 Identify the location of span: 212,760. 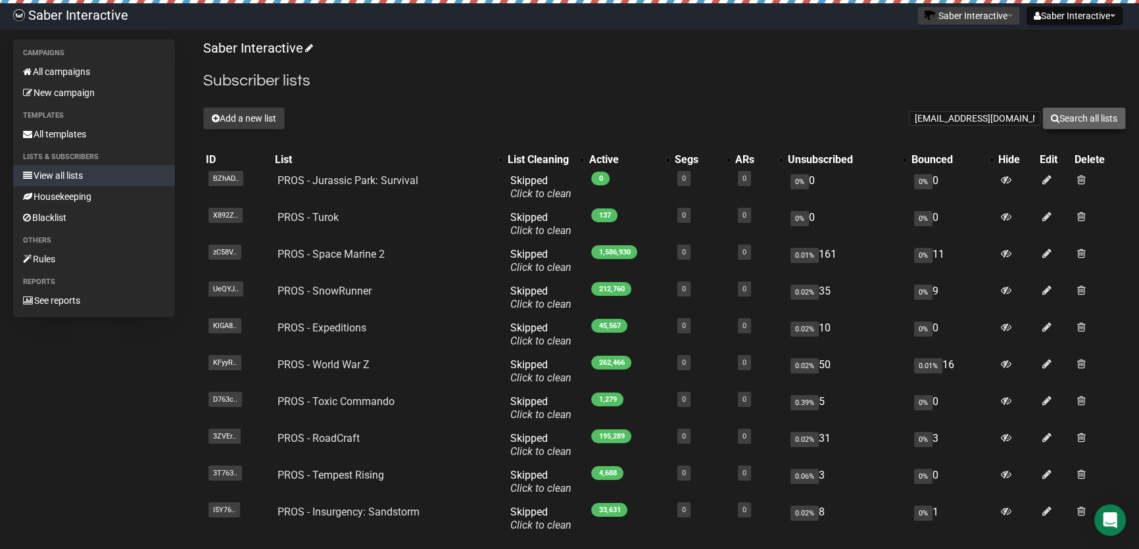
(611, 289).